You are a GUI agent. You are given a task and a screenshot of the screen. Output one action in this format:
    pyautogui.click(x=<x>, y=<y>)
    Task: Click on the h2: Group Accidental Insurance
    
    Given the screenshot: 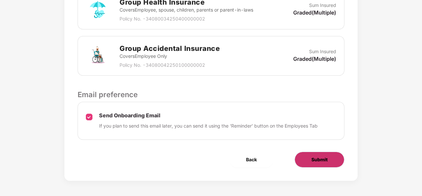 What is the action you would take?
    pyautogui.click(x=170, y=48)
    